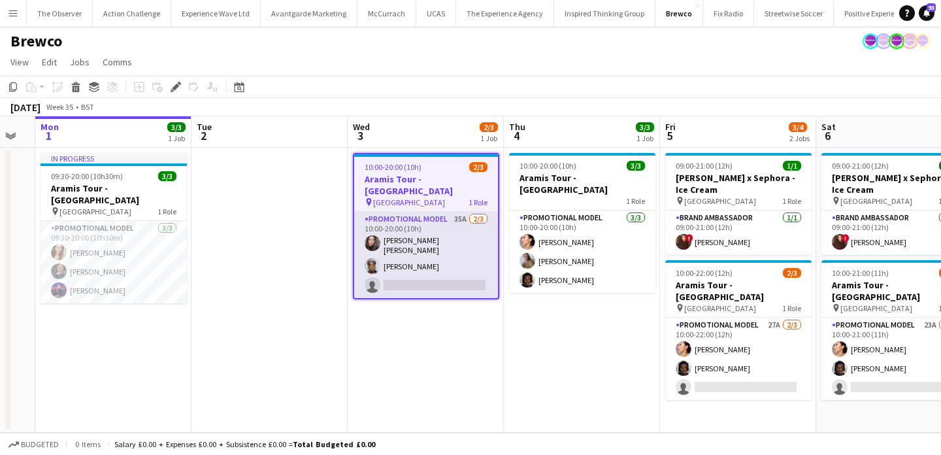 The width and height of the screenshot is (941, 455). Describe the element at coordinates (80, 62) in the screenshot. I see `span: Jobs` at that location.